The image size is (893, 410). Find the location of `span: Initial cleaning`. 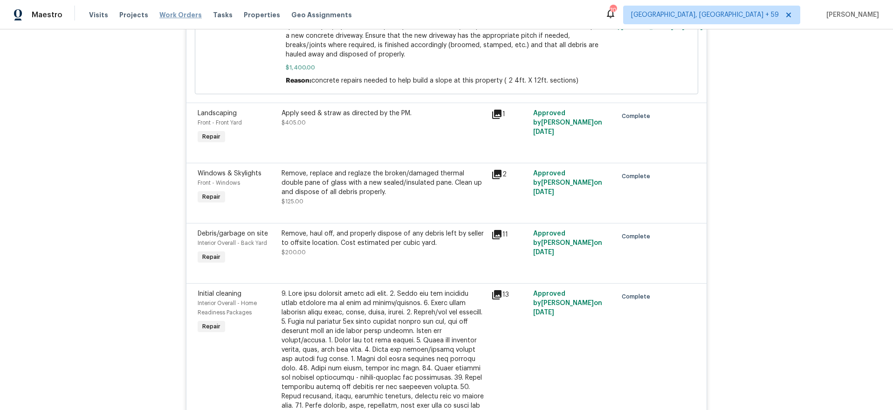

span: Initial cleaning is located at coordinates (220, 294).